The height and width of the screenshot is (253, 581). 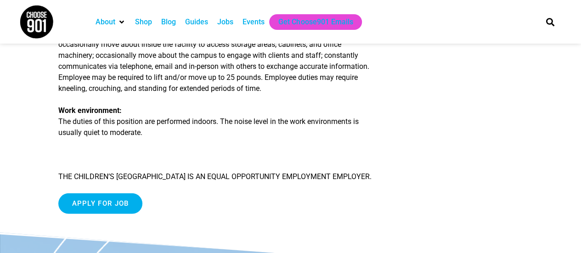 I want to click on p: While performing the essential functions of this job, the employee will frequently operate a comp..., so click(x=215, y=56).